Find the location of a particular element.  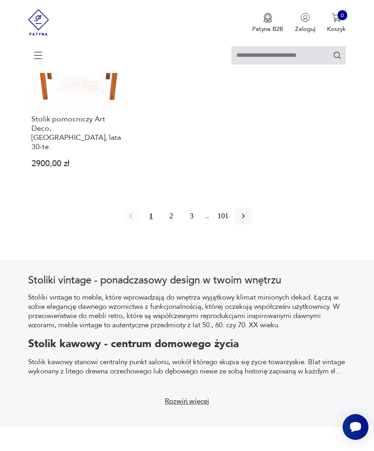

img: Ikona medalu is located at coordinates (268, 18).